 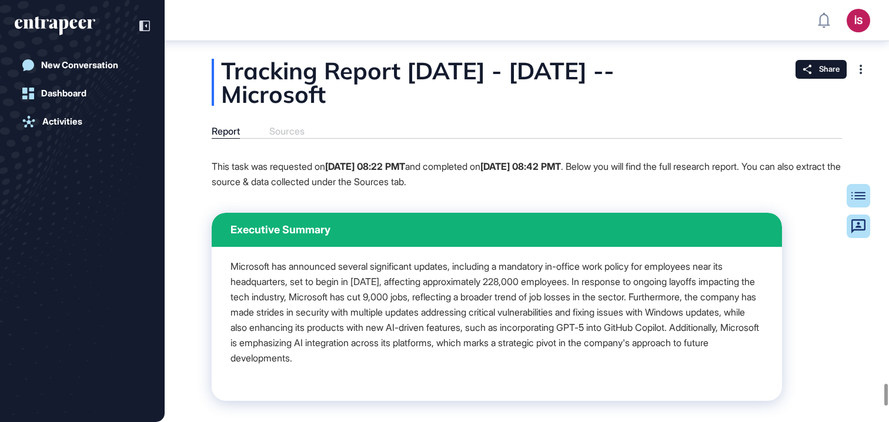 What do you see at coordinates (82, 65) in the screenshot?
I see `a: New Conversation` at bounding box center [82, 65].